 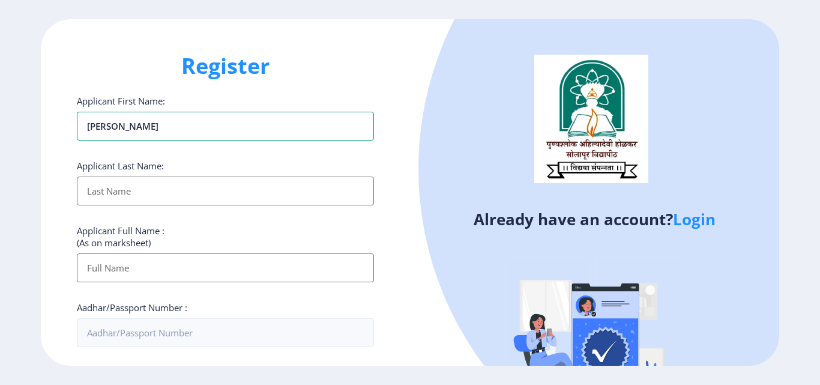 I want to click on img: logo, so click(x=591, y=119).